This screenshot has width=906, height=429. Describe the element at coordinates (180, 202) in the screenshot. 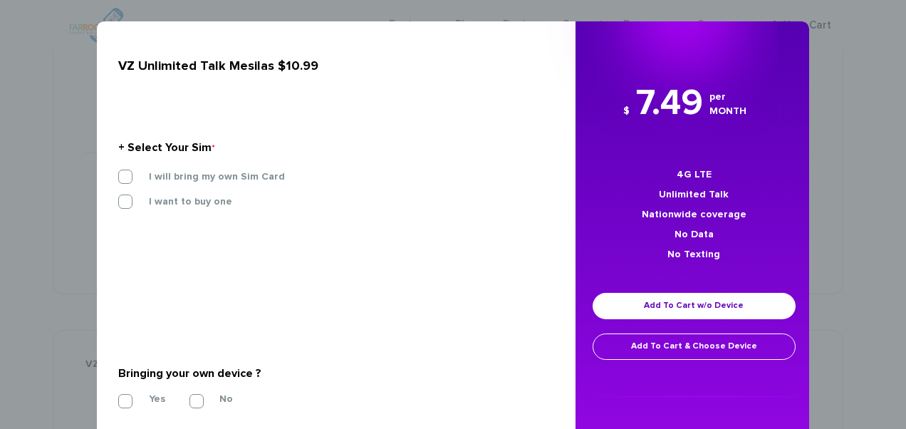

I see `label: I want to buy one` at that location.